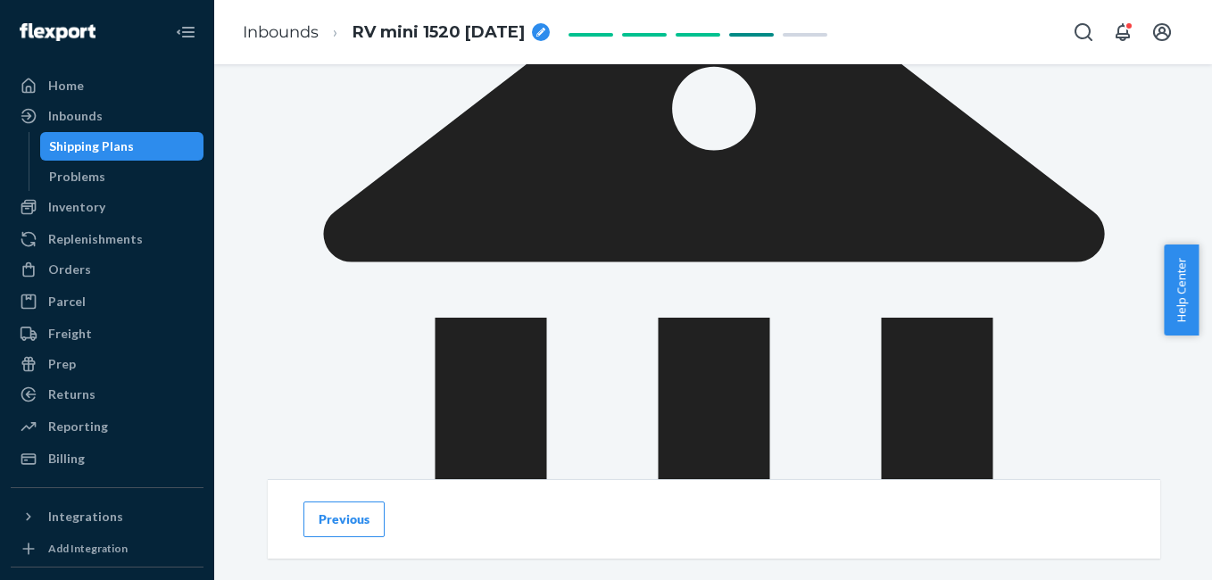 This screenshot has height=580, width=1212. What do you see at coordinates (107, 364) in the screenshot?
I see `a: Prep` at bounding box center [107, 364].